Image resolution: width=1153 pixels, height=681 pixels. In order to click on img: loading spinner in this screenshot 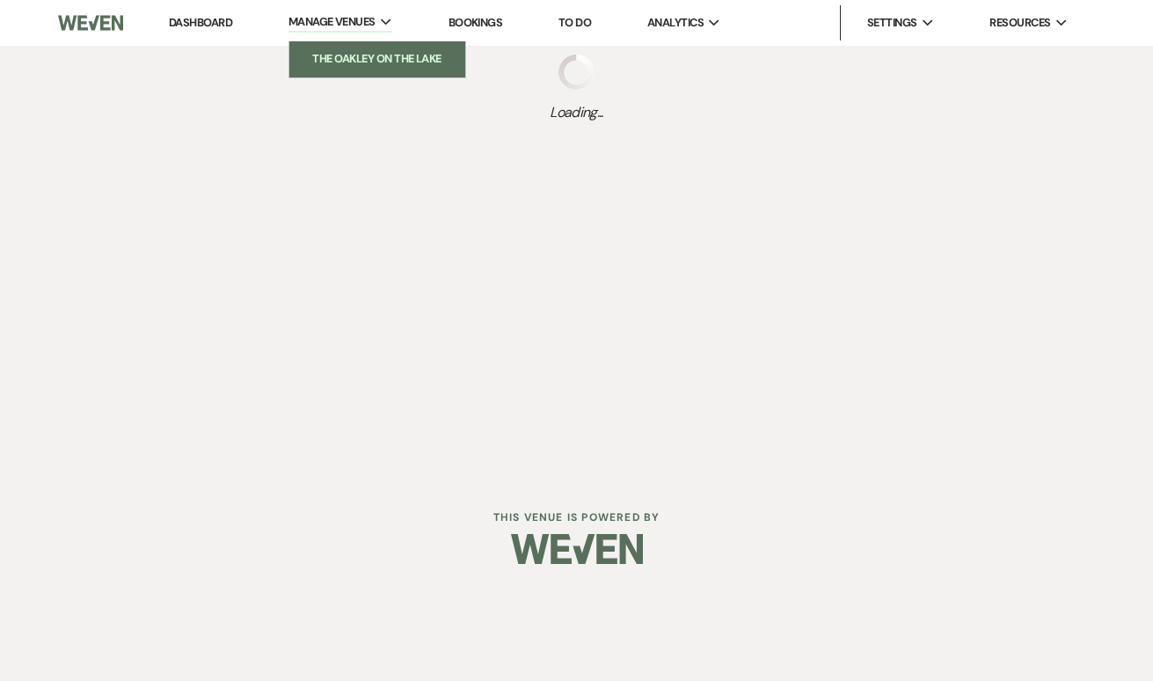, I will do `click(576, 72)`.